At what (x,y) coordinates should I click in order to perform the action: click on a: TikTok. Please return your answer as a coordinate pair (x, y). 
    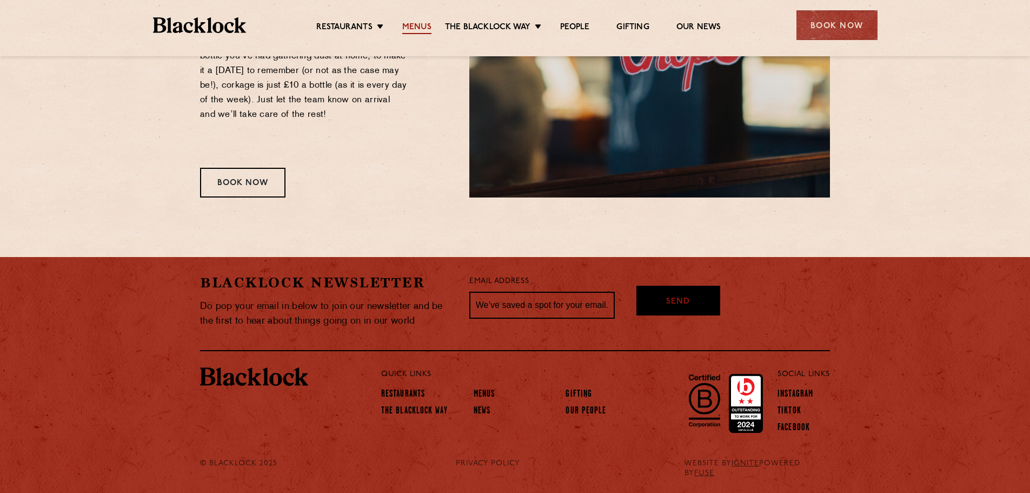
    Looking at the image, I should click on (789, 411).